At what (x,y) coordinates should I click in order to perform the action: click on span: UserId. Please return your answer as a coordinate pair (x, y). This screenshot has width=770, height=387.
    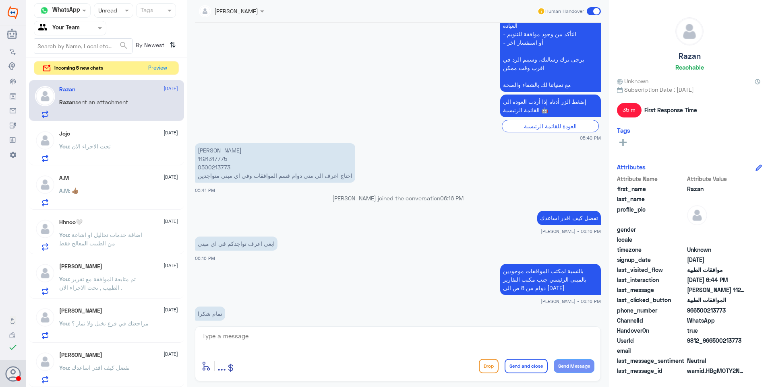
    Looking at the image, I should click on (651, 341).